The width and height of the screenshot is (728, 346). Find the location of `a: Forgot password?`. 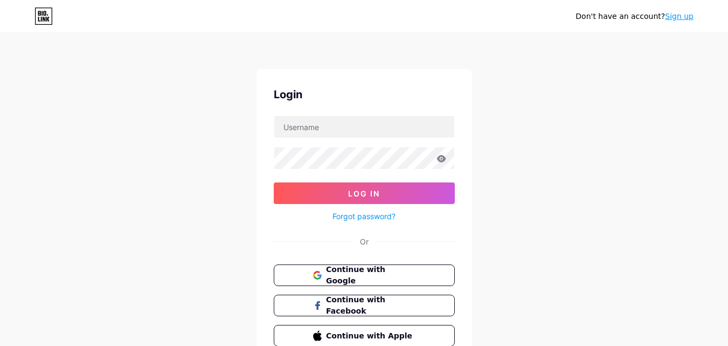

a: Forgot password? is located at coordinates (364, 216).